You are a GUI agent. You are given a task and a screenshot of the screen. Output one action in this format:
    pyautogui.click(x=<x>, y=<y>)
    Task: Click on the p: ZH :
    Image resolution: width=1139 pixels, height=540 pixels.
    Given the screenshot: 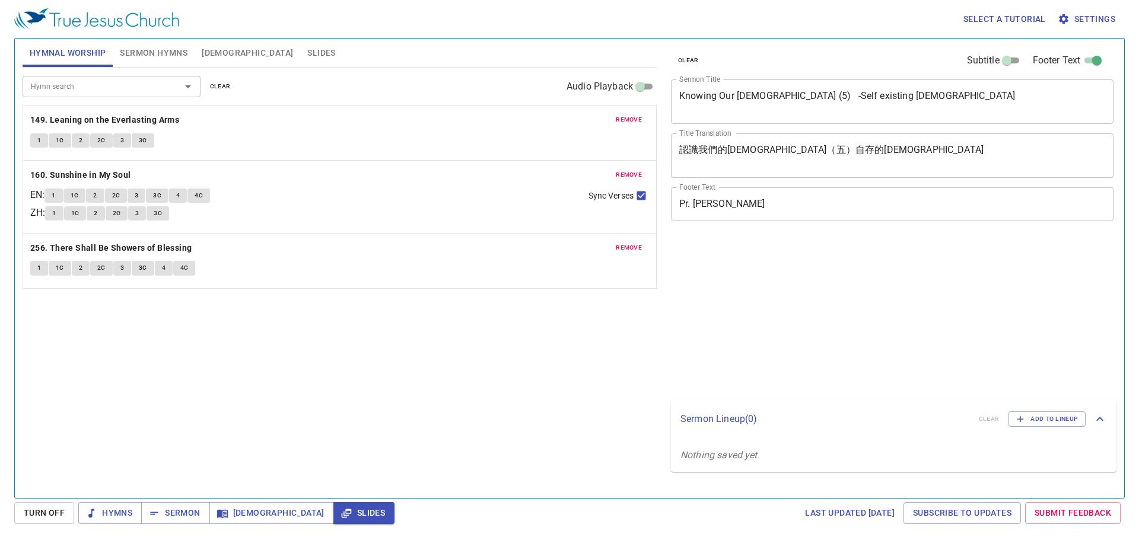 What is the action you would take?
    pyautogui.click(x=37, y=213)
    